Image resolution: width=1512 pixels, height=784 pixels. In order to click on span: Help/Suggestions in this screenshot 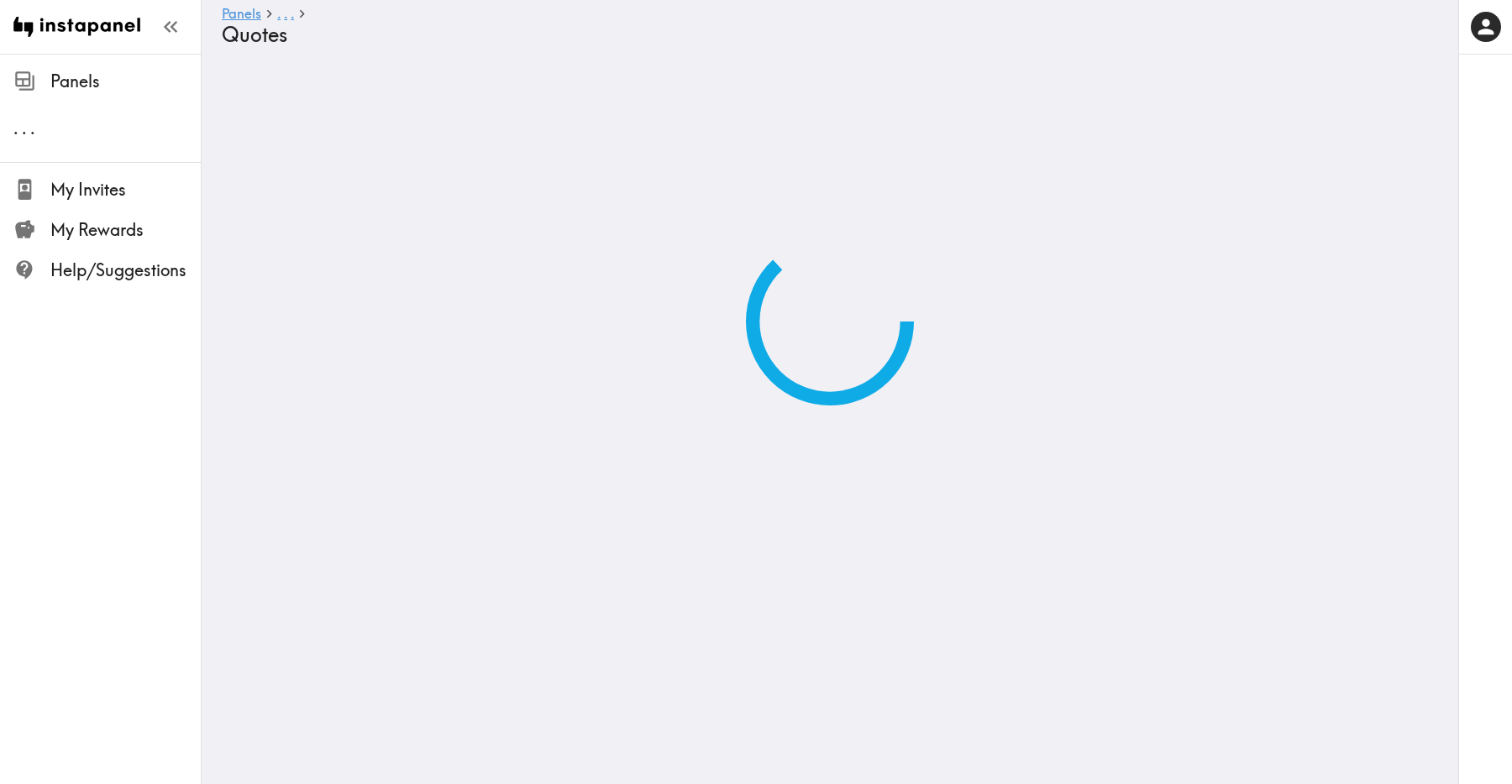, I will do `click(125, 271)`.